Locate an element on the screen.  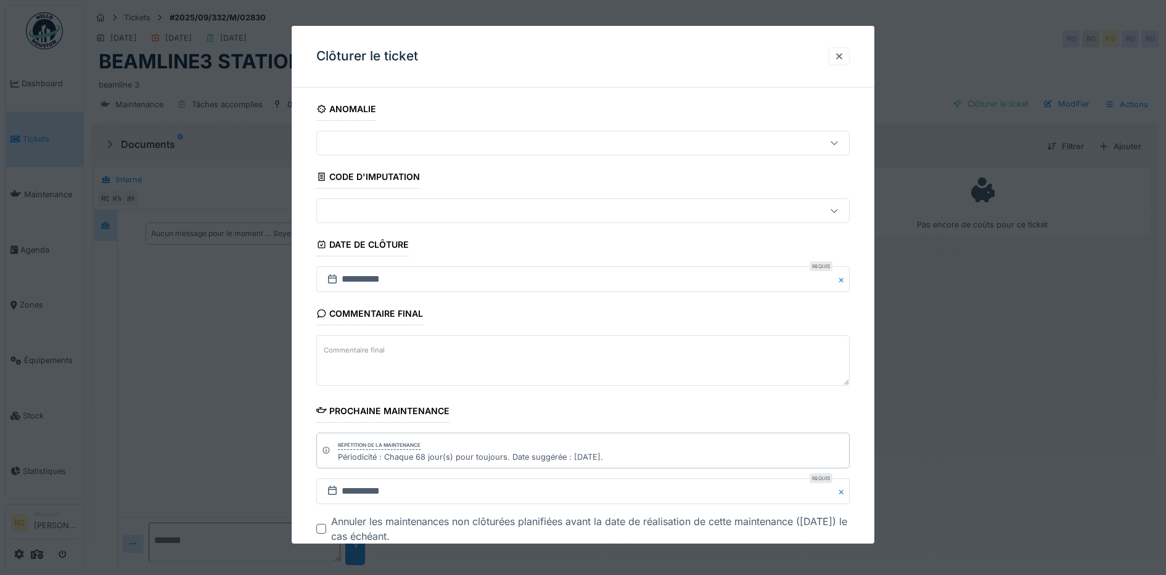
div: Répétition de la maintenance is located at coordinates (379, 446).